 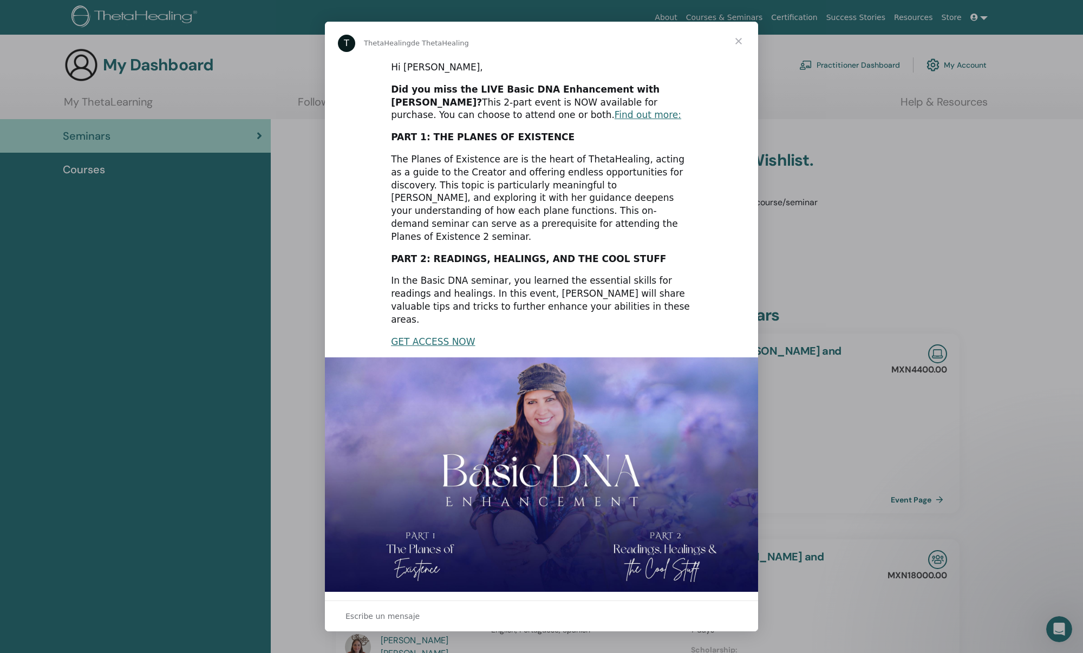 I want to click on b: PART 2: READINGS, HEALINGS, AND THE COOL STUFF, so click(x=528, y=259).